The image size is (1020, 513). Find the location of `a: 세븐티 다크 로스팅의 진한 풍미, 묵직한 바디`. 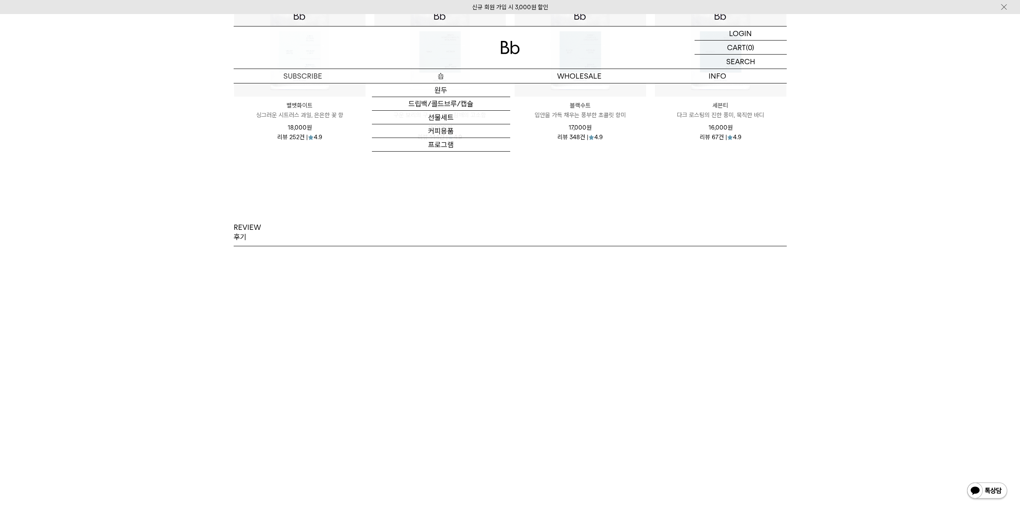

a: 세븐티 다크 로스팅의 진한 풍미, 묵직한 바디 is located at coordinates (721, 110).